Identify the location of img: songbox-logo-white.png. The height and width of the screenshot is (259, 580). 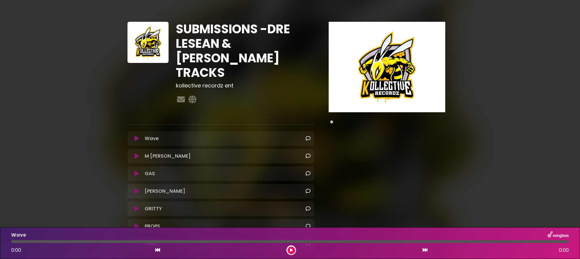
(559, 235).